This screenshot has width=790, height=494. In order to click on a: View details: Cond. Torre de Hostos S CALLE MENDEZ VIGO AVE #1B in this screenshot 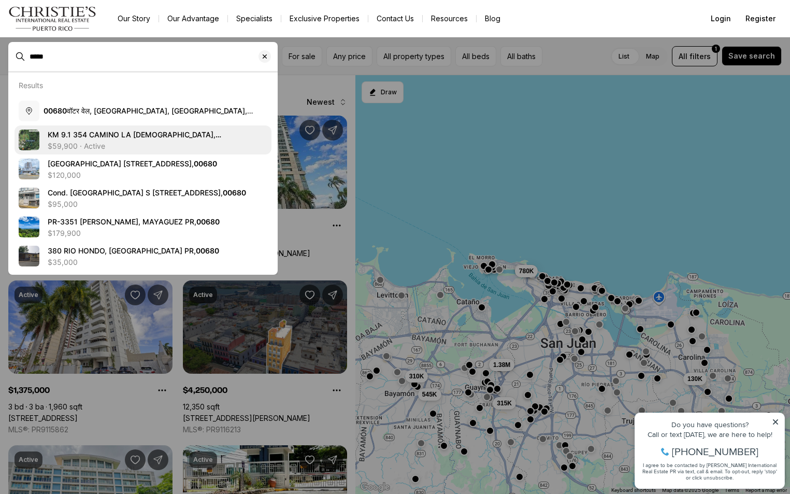, I will do `click(143, 198)`.